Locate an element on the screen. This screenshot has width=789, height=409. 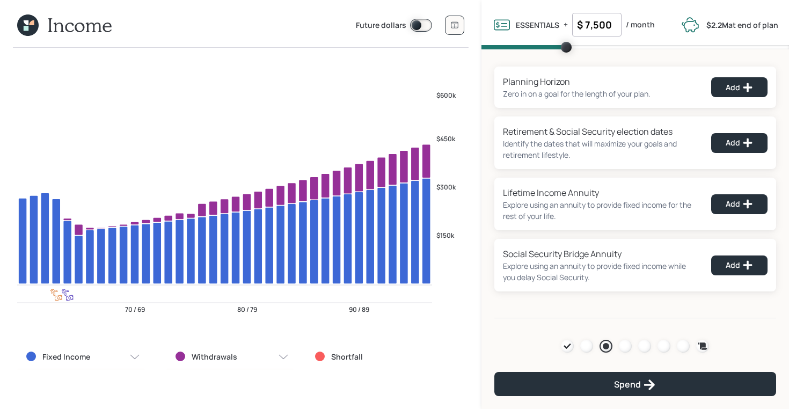
div: Zero in on a goal for the length of your plan. is located at coordinates (576, 93).